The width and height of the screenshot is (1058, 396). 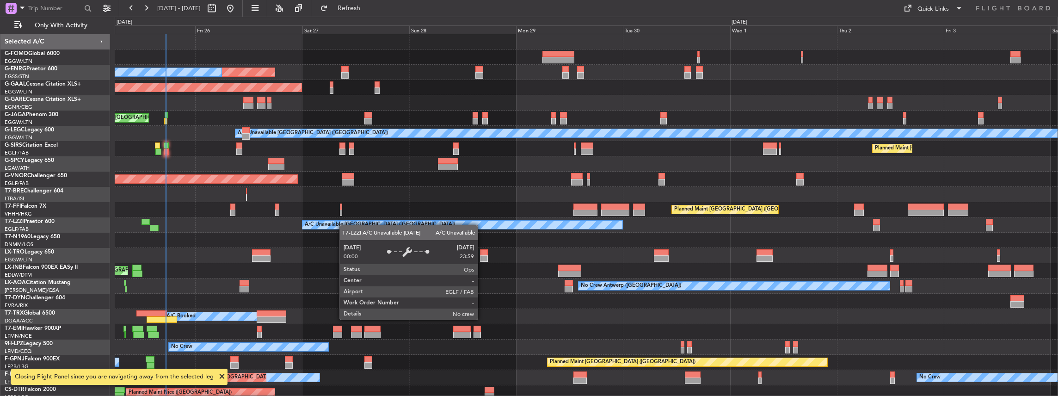 I want to click on a: 9H-LPZLegacy 500, so click(x=29, y=344).